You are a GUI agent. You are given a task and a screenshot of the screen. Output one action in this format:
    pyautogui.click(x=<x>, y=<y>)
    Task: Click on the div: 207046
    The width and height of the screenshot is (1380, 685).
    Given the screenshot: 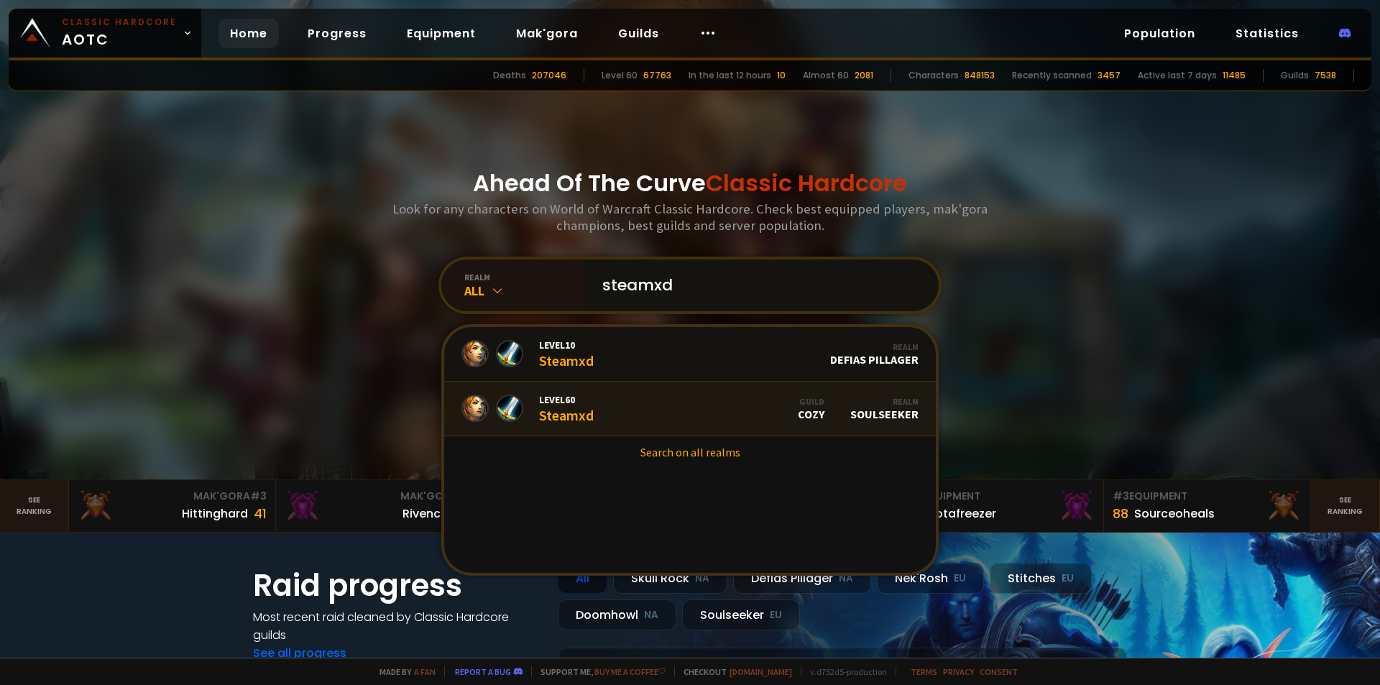 What is the action you would take?
    pyautogui.click(x=549, y=75)
    